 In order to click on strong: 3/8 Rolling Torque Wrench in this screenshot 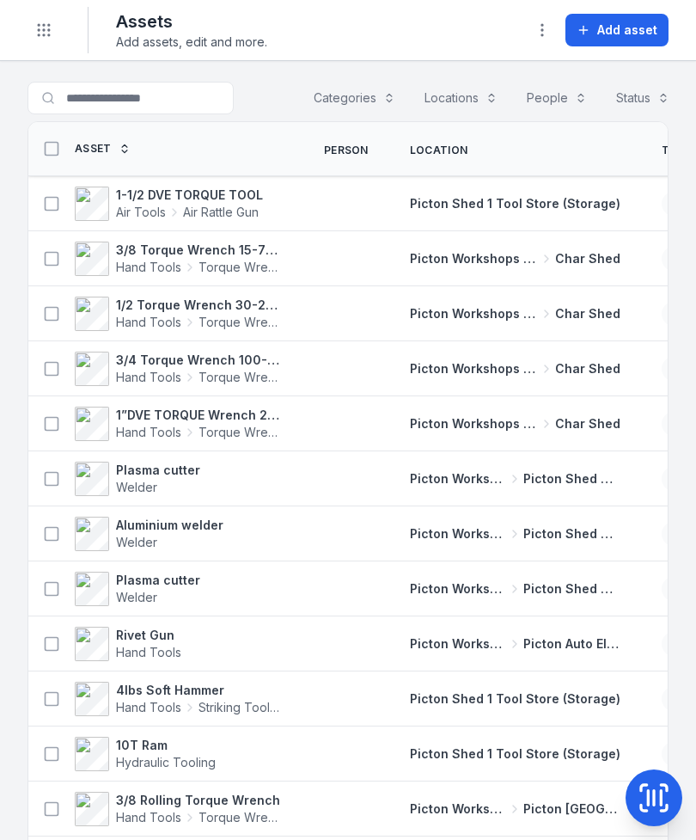, I will do `click(199, 800)`.